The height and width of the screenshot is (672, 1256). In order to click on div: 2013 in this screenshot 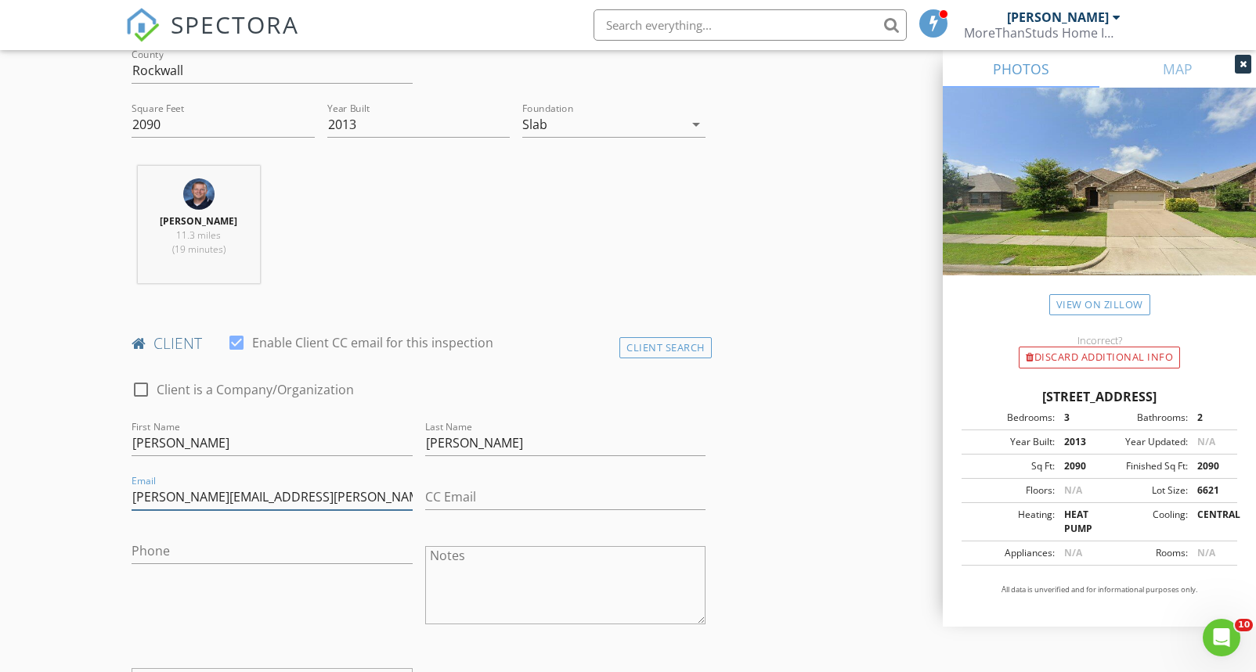, I will do `click(1076, 442)`.